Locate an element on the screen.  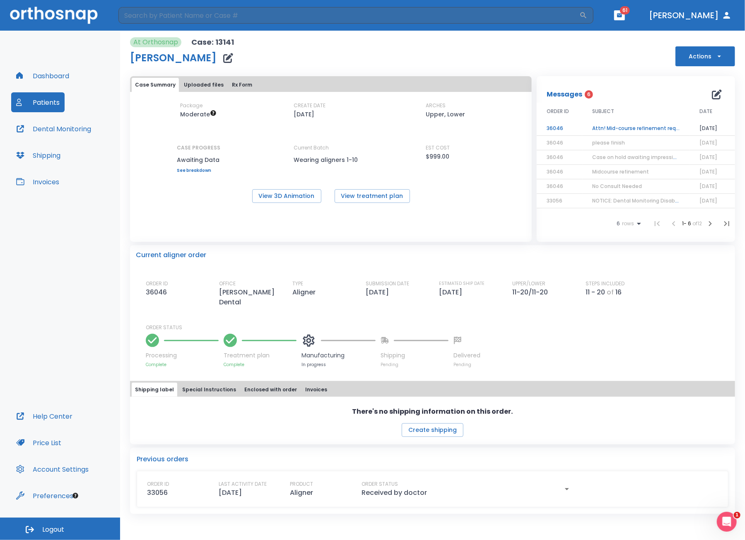
span: 61 is located at coordinates (625, 10).